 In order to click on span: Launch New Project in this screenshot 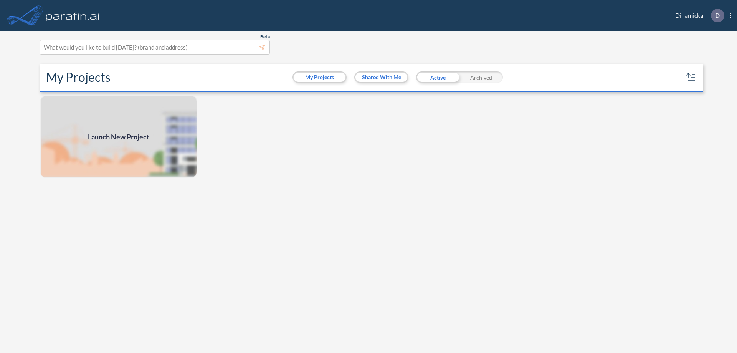, I will do `click(119, 137)`.